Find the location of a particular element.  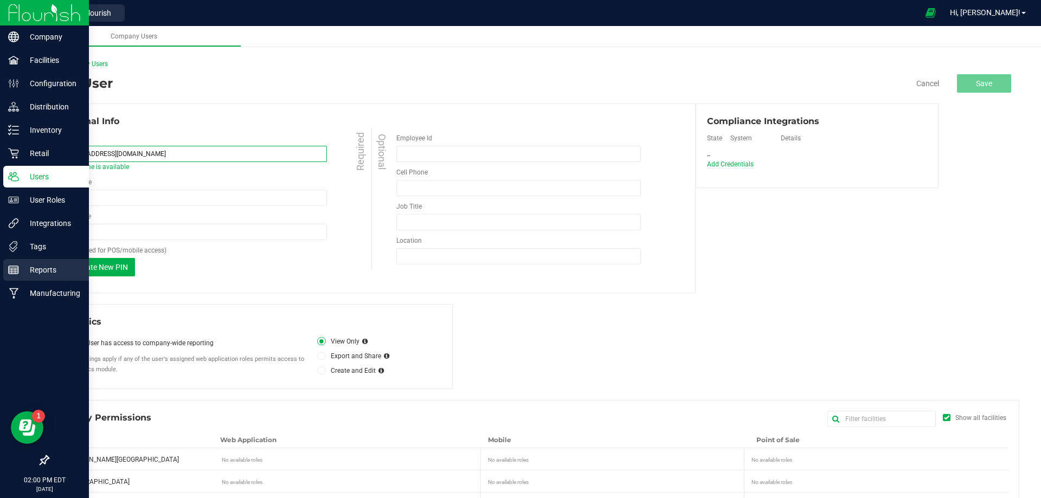

label: Export and Share is located at coordinates (349, 356).